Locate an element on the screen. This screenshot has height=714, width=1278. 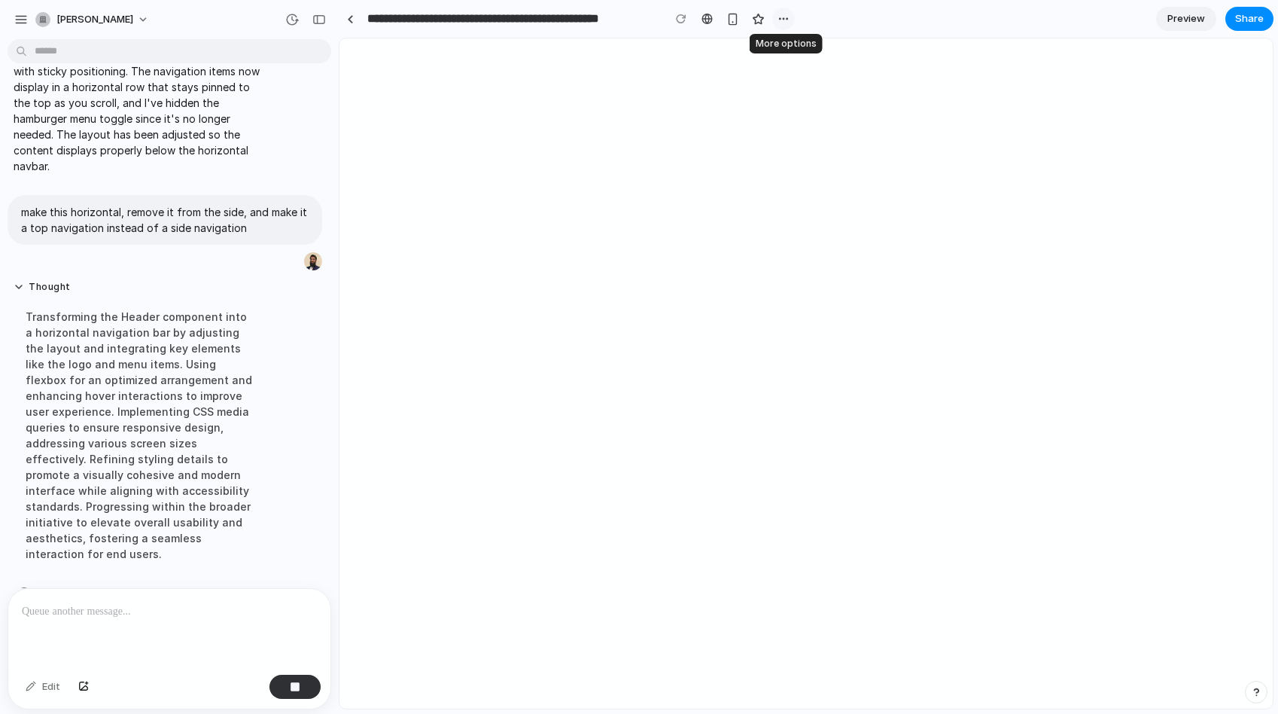
p: make this horizontal, remove it from the side, and make it a top navigation instead of a side nav... is located at coordinates (165, 220).